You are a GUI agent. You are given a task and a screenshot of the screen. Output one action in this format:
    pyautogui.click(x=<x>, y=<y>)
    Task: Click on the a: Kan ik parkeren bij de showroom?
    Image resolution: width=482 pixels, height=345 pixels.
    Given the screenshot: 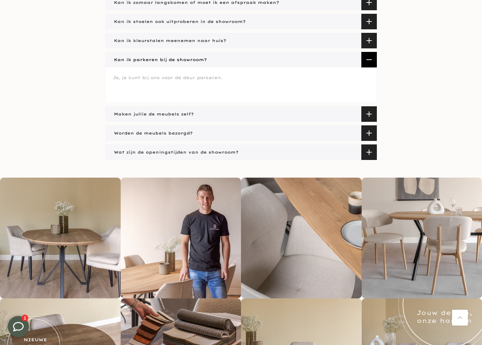 What is the action you would take?
    pyautogui.click(x=241, y=60)
    